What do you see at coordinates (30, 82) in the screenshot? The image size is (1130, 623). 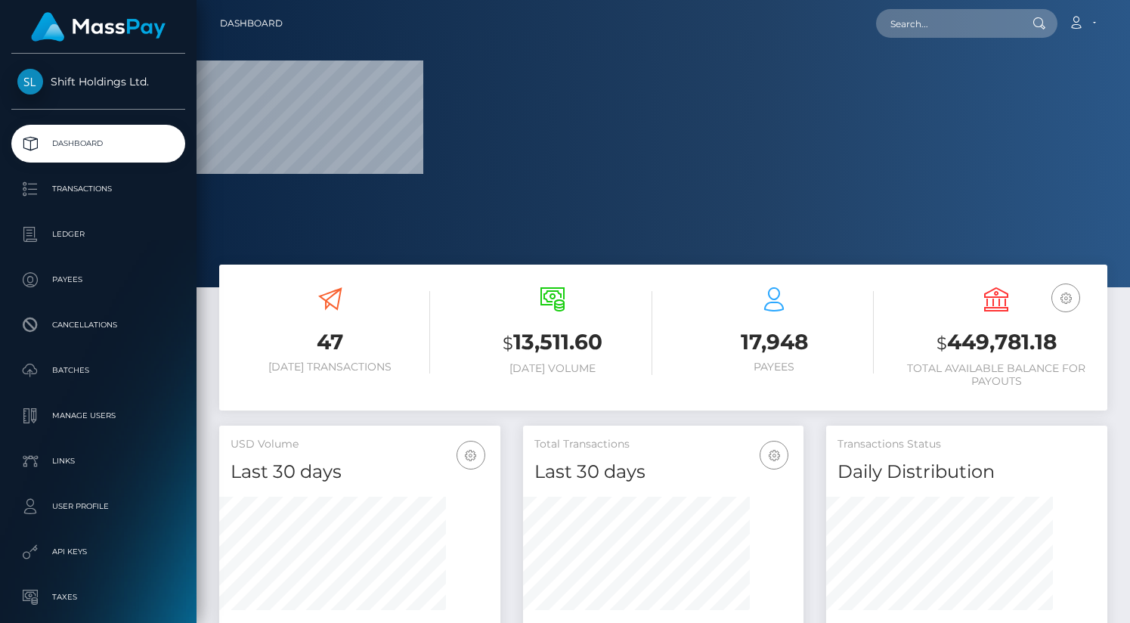 I see `img: Shift Holdings Ltd.` at bounding box center [30, 82].